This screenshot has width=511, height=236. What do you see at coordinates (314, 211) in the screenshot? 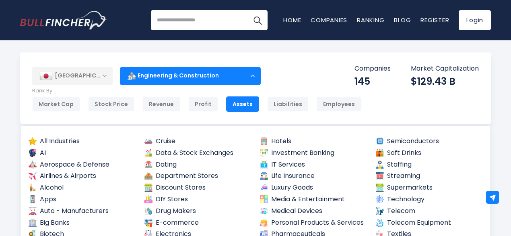
I see `a: Medical Devices` at bounding box center [314, 211].